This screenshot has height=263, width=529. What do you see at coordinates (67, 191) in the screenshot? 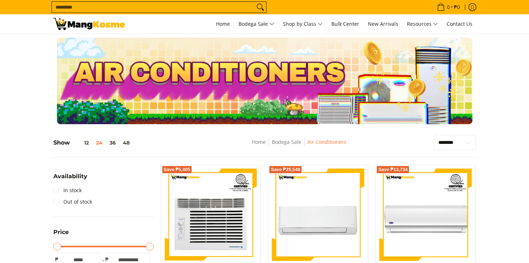
I see `a: In stock` at bounding box center [67, 191].